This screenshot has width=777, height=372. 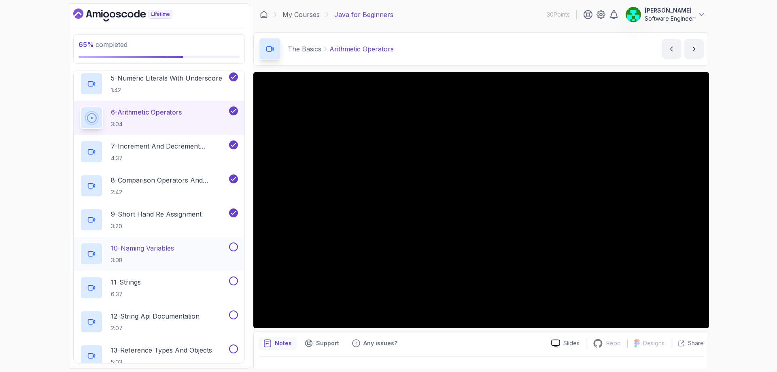 What do you see at coordinates (301, 15) in the screenshot?
I see `a: My Courses` at bounding box center [301, 15].